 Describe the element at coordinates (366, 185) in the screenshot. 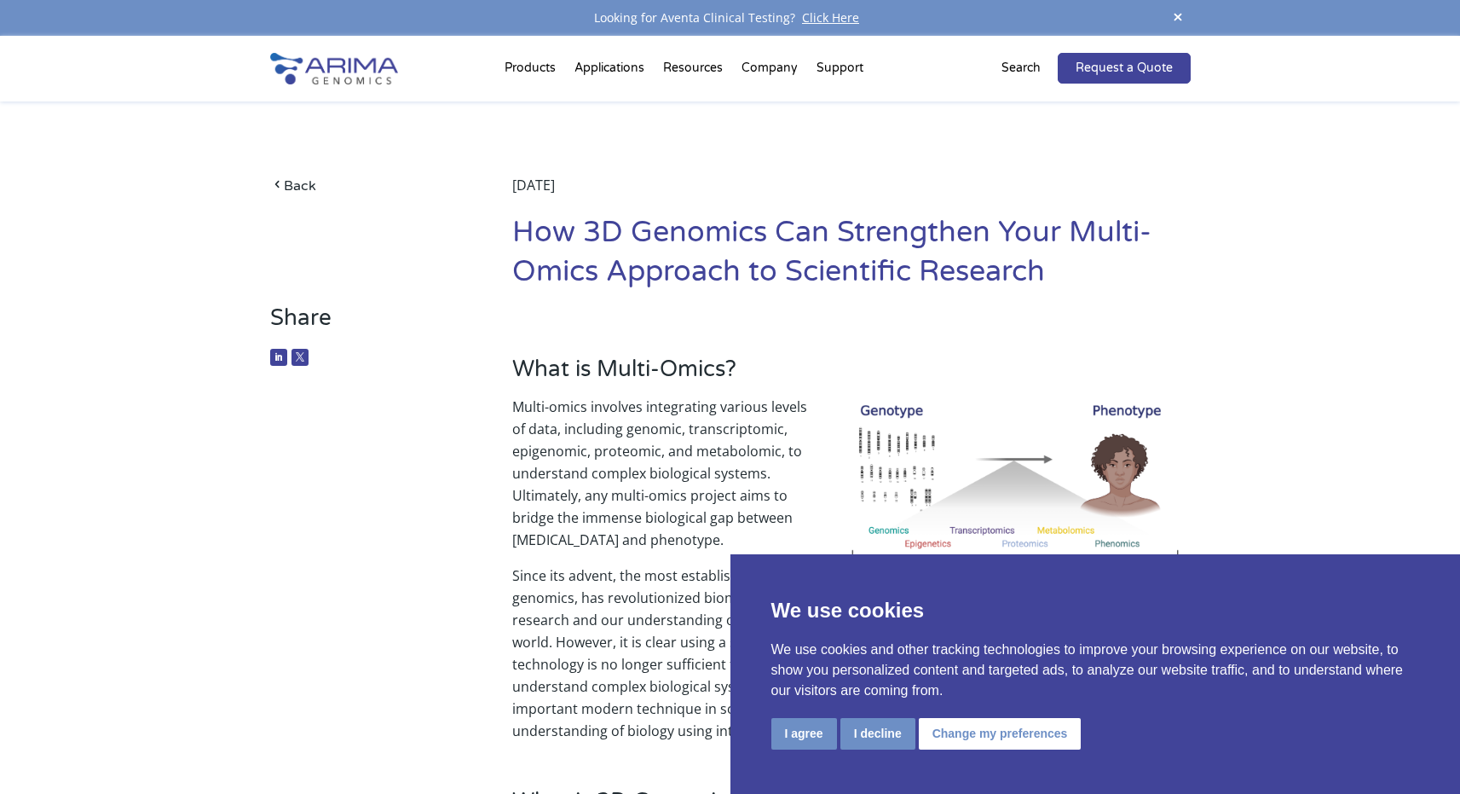

I see `a: Back` at that location.